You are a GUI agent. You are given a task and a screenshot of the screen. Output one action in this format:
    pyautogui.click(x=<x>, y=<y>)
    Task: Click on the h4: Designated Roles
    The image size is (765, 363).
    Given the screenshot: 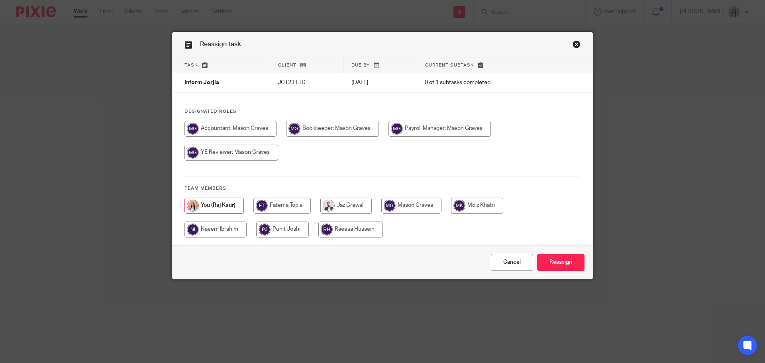 What is the action you would take?
    pyautogui.click(x=383, y=112)
    